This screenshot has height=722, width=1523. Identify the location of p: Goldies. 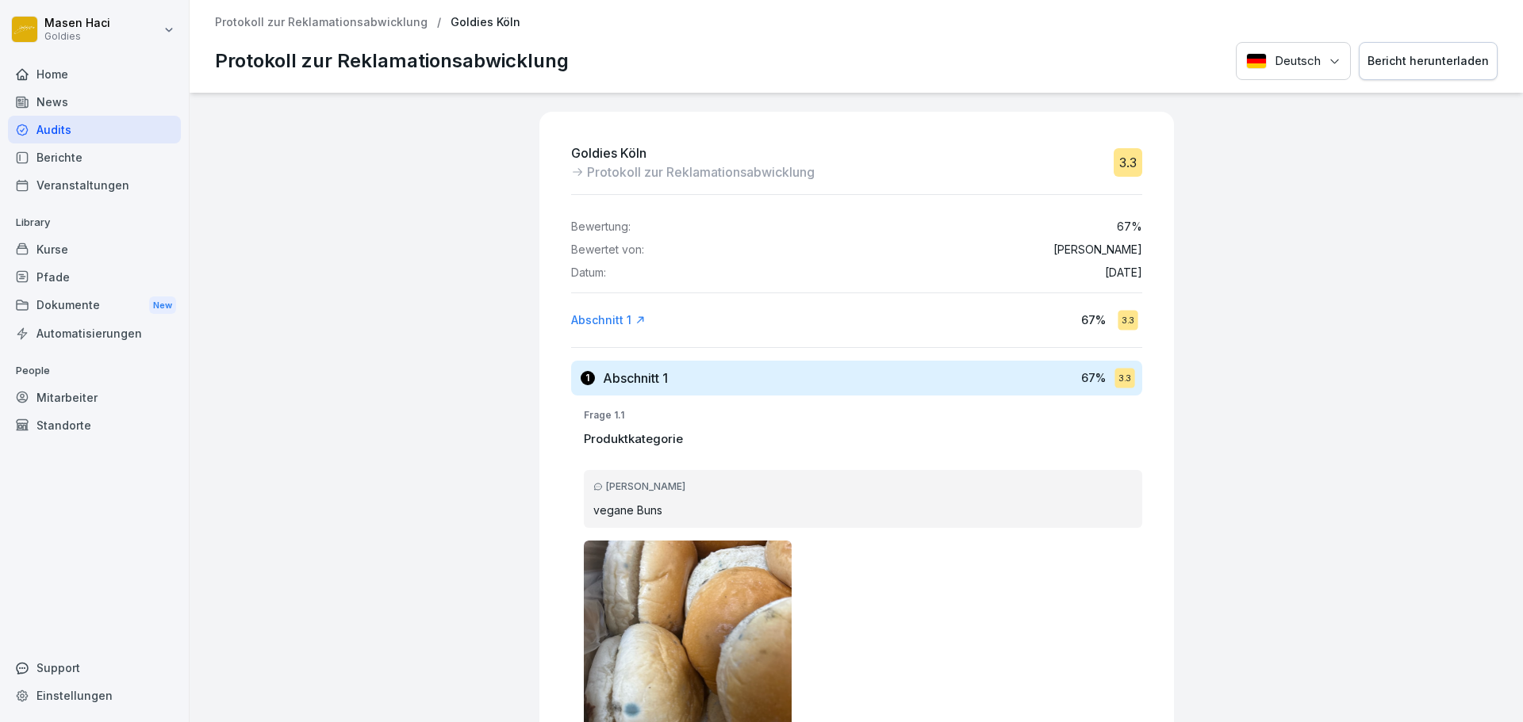
(77, 36).